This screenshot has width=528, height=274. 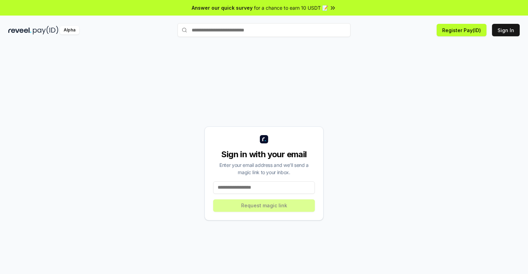 I want to click on img: pay_id, so click(x=46, y=30).